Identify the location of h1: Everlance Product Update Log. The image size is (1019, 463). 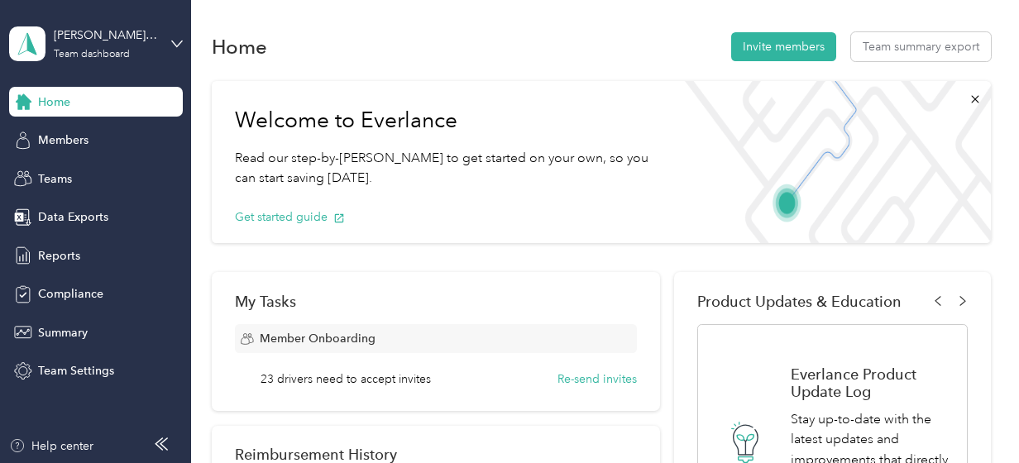
(870, 383).